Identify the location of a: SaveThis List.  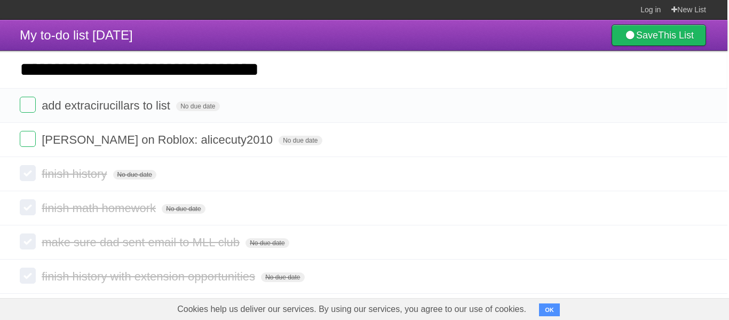
(659, 35).